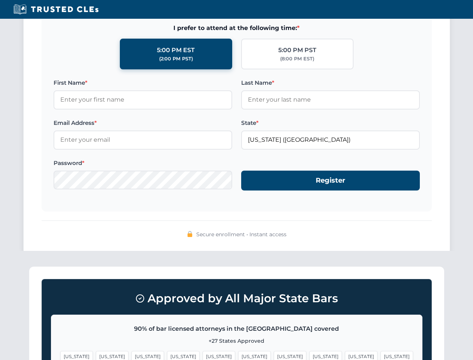 Image resolution: width=473 pixels, height=360 pixels. I want to click on label: State, so click(330, 123).